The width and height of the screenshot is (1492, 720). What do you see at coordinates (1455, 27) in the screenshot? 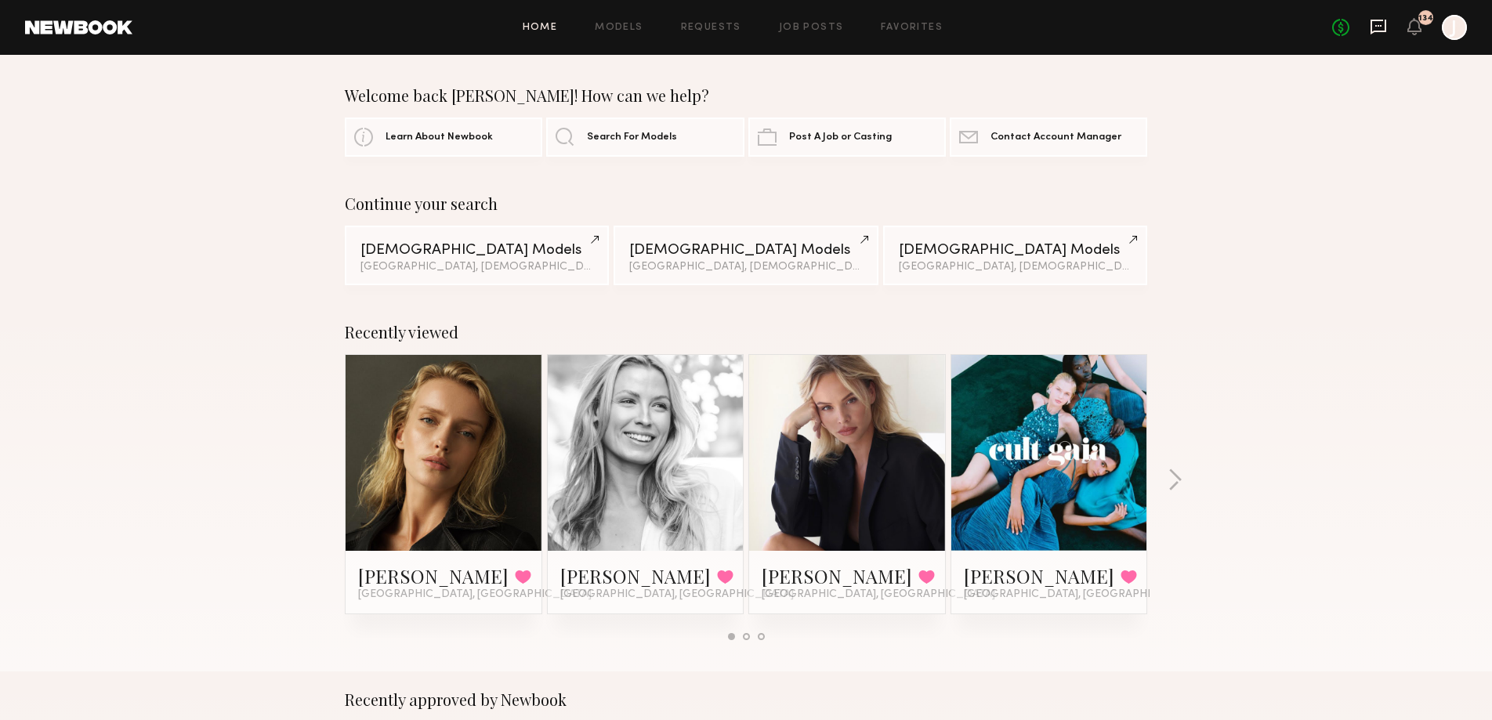
I see `a: J` at bounding box center [1455, 27].